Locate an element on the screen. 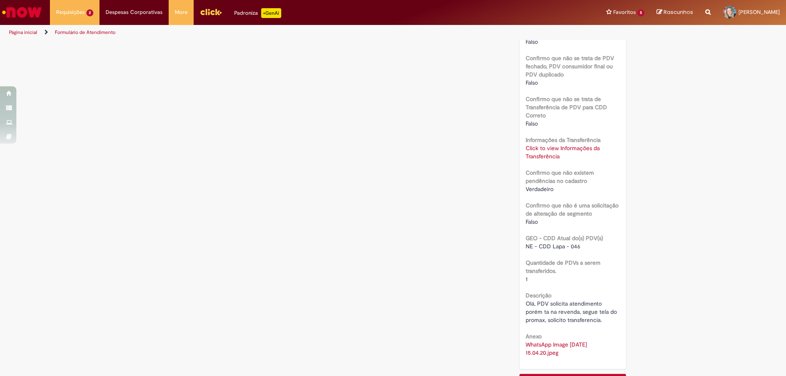  b: Descrição is located at coordinates (539, 296).